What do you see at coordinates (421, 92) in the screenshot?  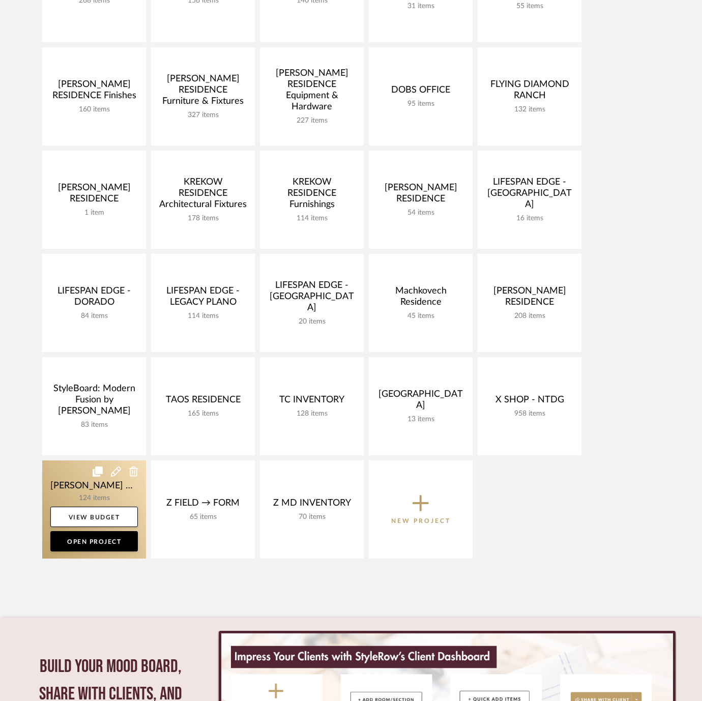 I see `div: DOBS OFFICE` at bounding box center [421, 92].